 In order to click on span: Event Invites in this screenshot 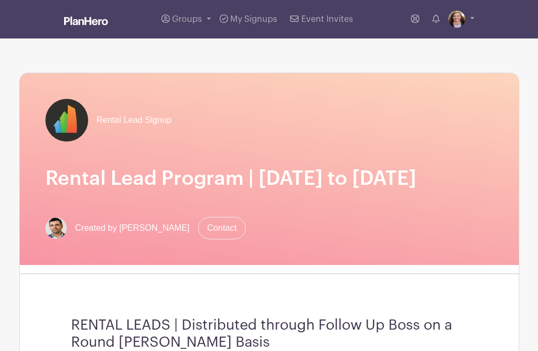, I will do `click(327, 19)`.